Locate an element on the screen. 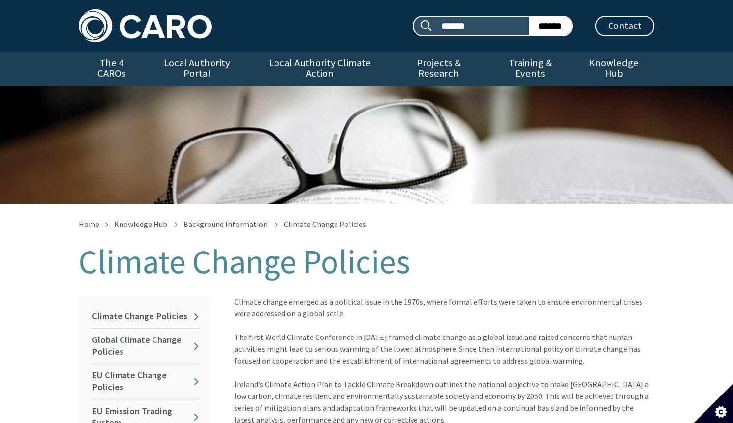 The image size is (733, 423). img: Caro logo is located at coordinates (145, 26).